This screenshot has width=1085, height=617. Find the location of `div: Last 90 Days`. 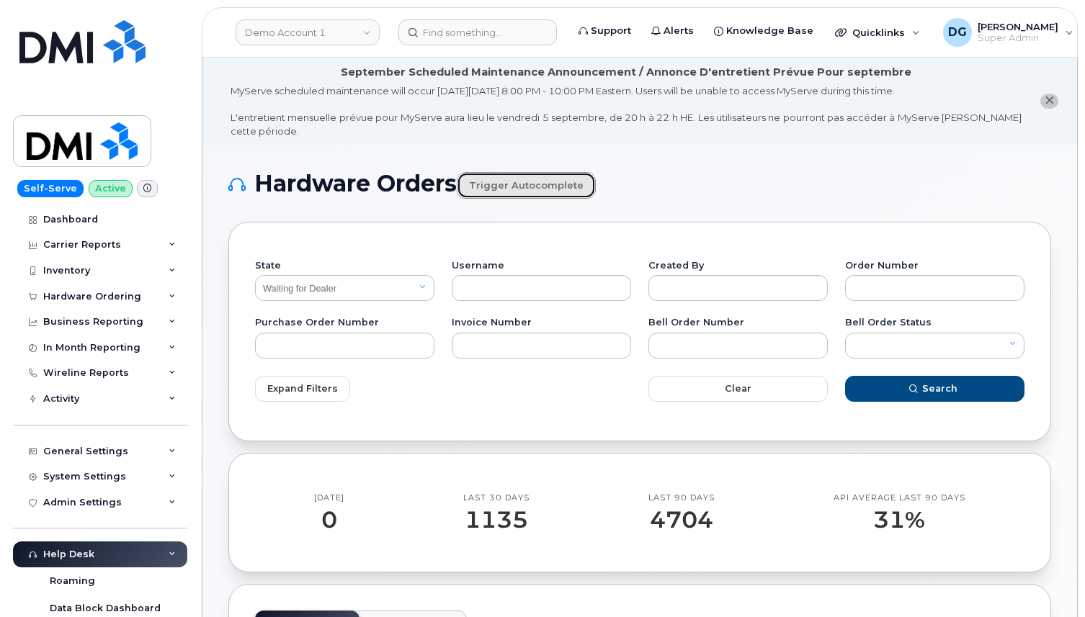

div: Last 90 Days is located at coordinates (682, 499).